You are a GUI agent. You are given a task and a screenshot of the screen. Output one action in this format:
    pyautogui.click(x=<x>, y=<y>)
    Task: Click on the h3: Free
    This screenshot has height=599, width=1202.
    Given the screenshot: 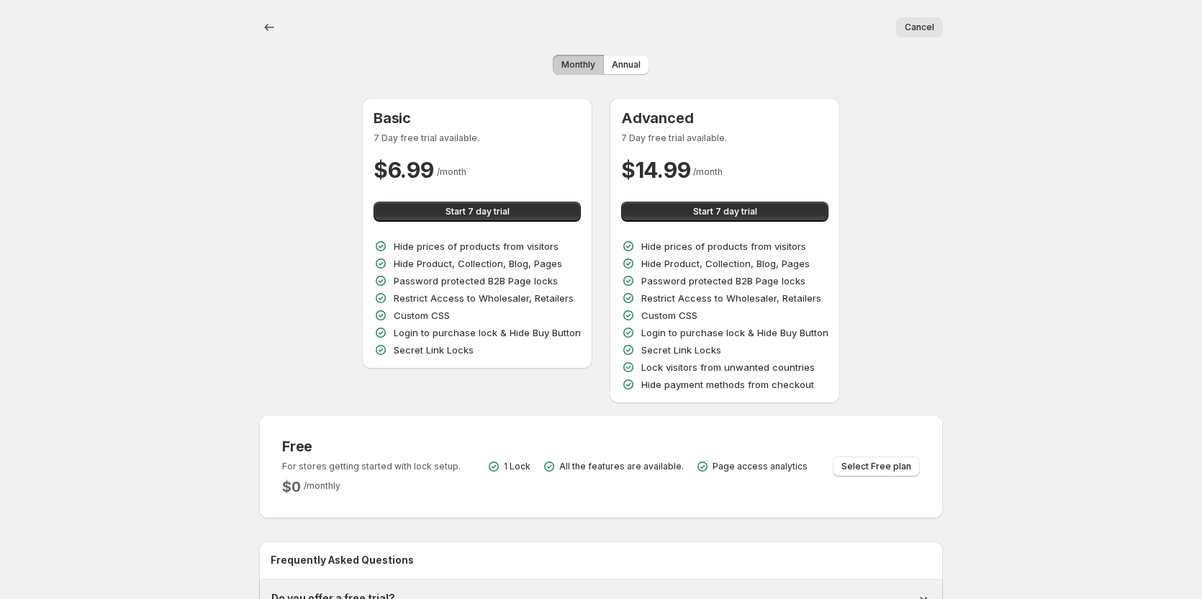 What is the action you would take?
    pyautogui.click(x=371, y=446)
    